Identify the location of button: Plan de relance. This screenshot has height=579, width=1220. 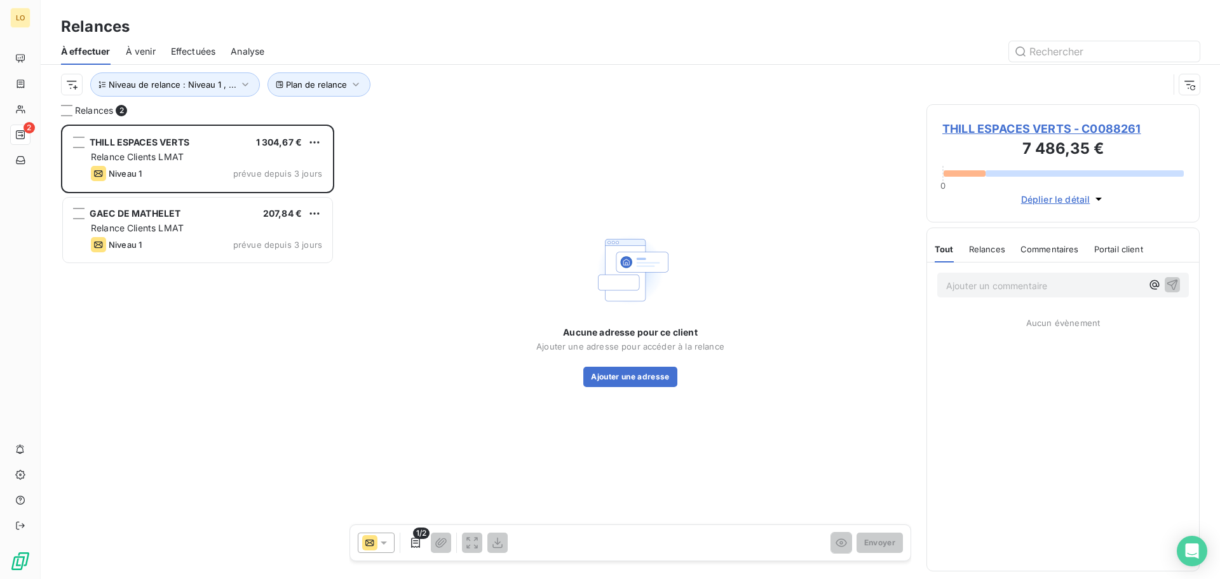
(319, 85).